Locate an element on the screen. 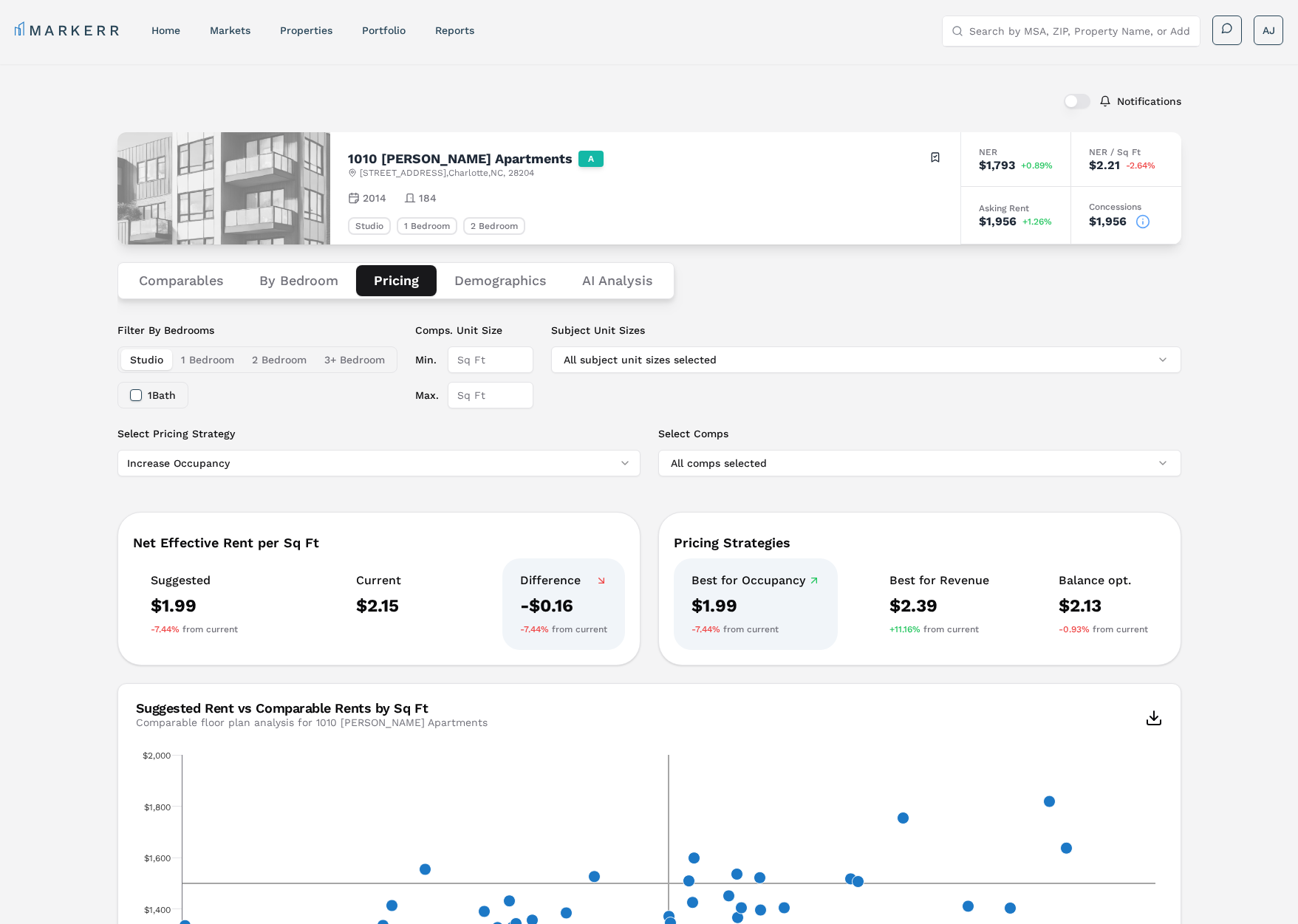 Image resolution: width=1298 pixels, height=924 pixels. path: x, 693, 1,535. Comps. is located at coordinates (737, 874).